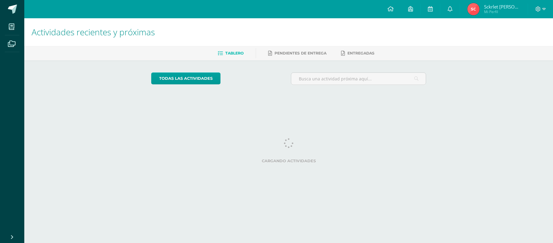  Describe the element at coordinates (358, 53) in the screenshot. I see `a: Entregadas` at that location.